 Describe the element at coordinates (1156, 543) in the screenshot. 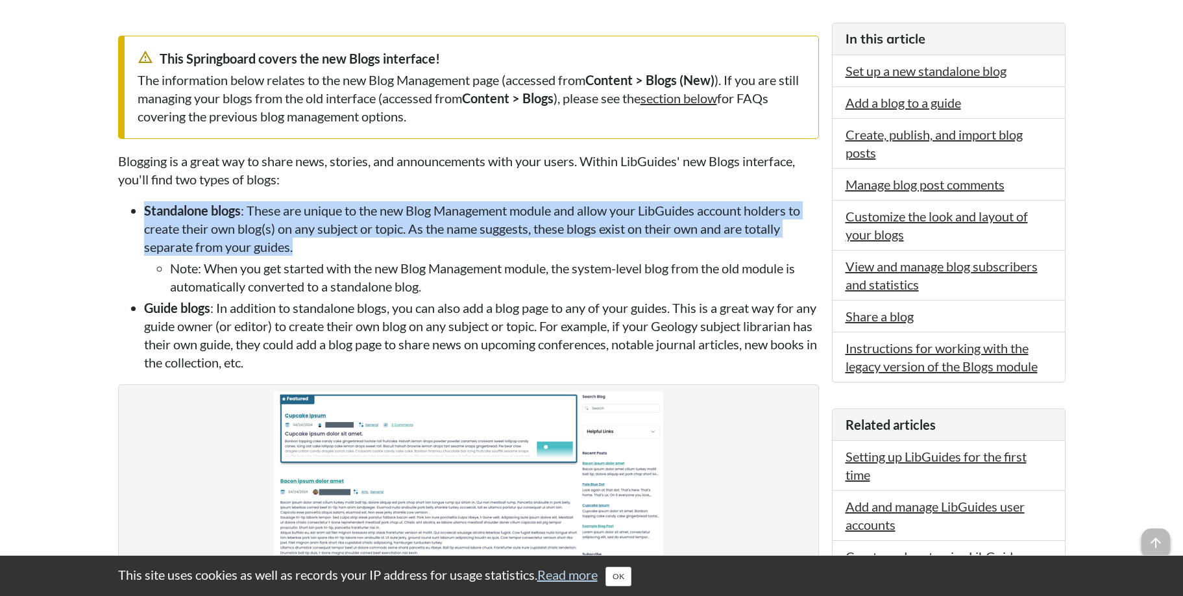

I see `span: arrow_upward` at that location.